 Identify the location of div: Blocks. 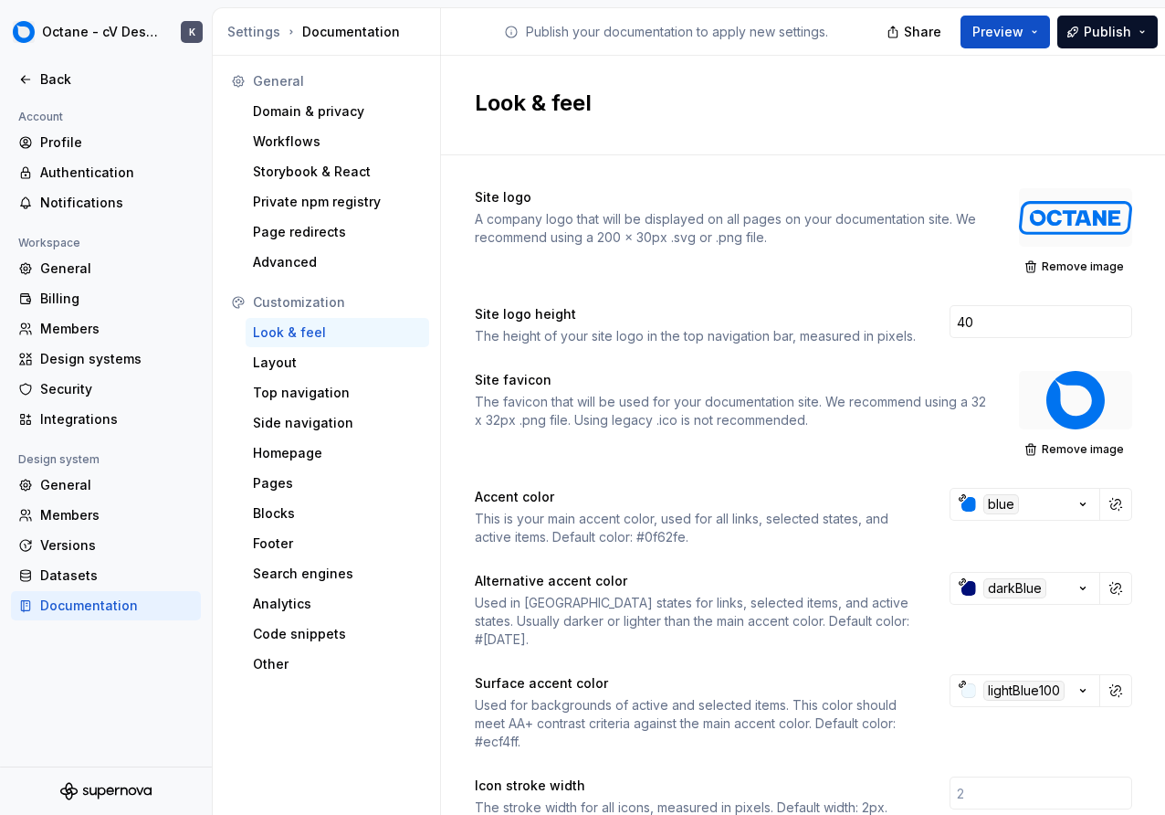
(337, 513).